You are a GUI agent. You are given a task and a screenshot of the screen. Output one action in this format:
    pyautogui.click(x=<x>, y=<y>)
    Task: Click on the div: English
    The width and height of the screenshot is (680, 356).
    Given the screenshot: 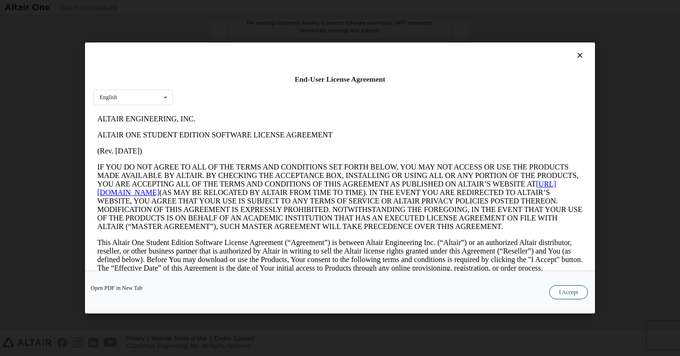 What is the action you would take?
    pyautogui.click(x=108, y=97)
    